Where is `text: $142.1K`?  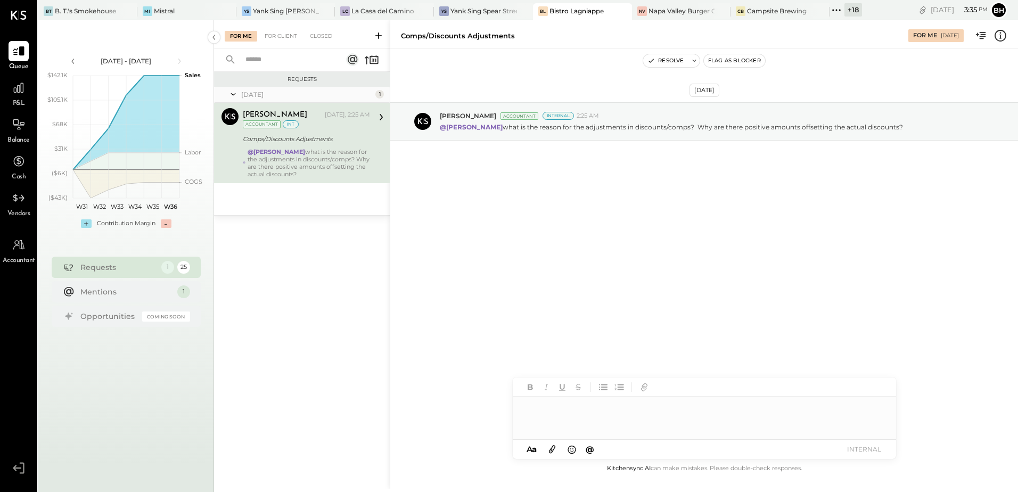 text: $142.1K is located at coordinates (57, 75).